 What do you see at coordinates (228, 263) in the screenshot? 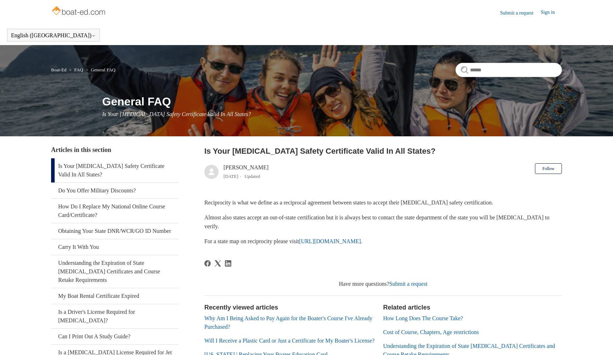
I see `a: LinkedIn` at bounding box center [228, 263].